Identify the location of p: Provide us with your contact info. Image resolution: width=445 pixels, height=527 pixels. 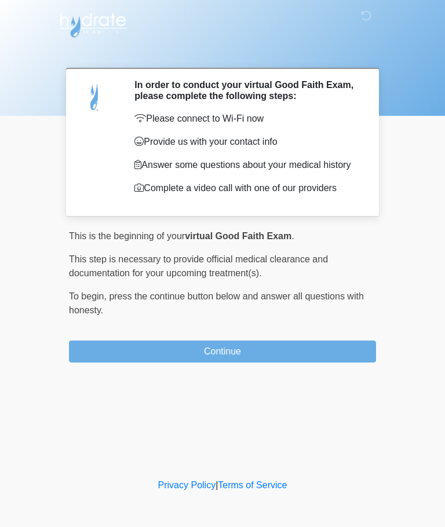
(246, 142).